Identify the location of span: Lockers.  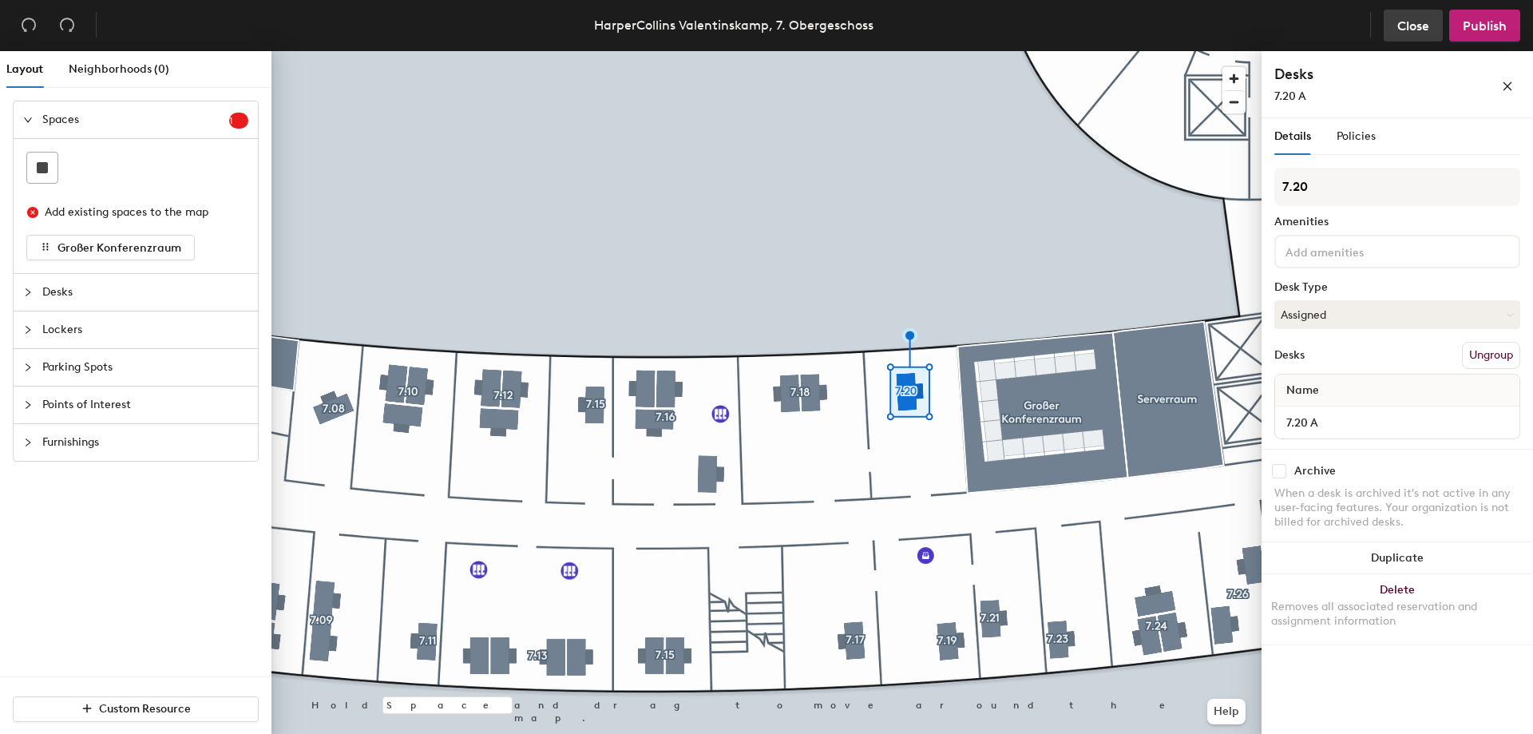
(145, 330).